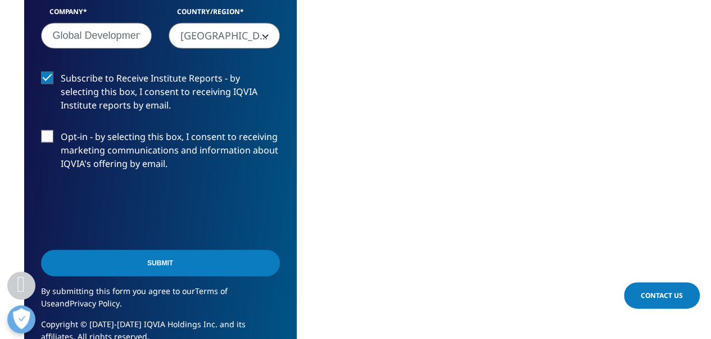 The height and width of the screenshot is (339, 711). What do you see at coordinates (160, 153) in the screenshot?
I see `label: Opt-in - by selecting this box, I consent to receiving marketing communications and information a...` at bounding box center [160, 153].